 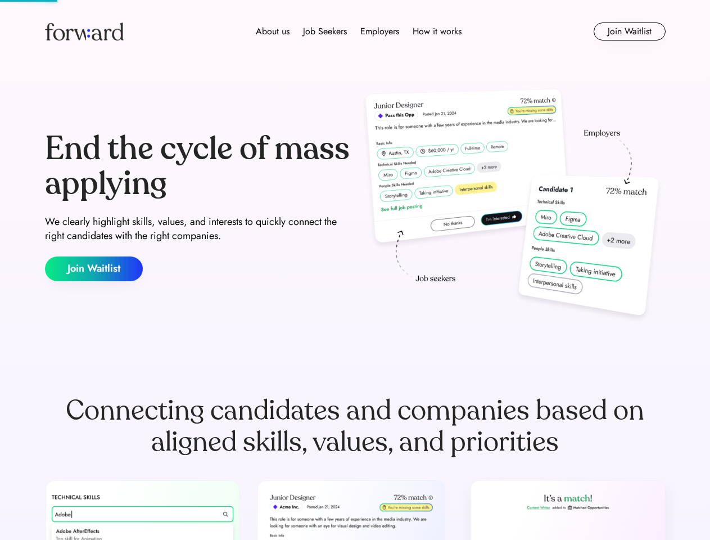 I want to click on div: We clearly highlight skills, values, and interests to quickly connect the right candidates with t..., so click(x=198, y=229).